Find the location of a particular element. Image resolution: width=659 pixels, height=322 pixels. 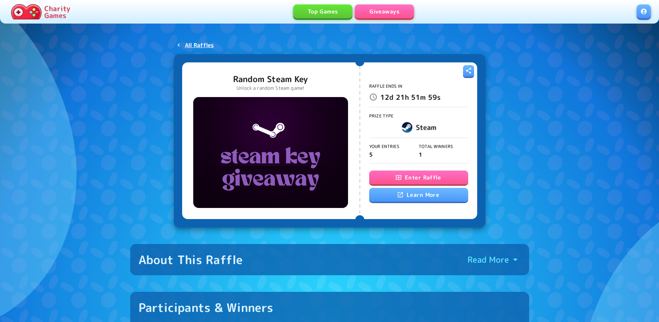

p: Charity Games is located at coordinates (57, 12).